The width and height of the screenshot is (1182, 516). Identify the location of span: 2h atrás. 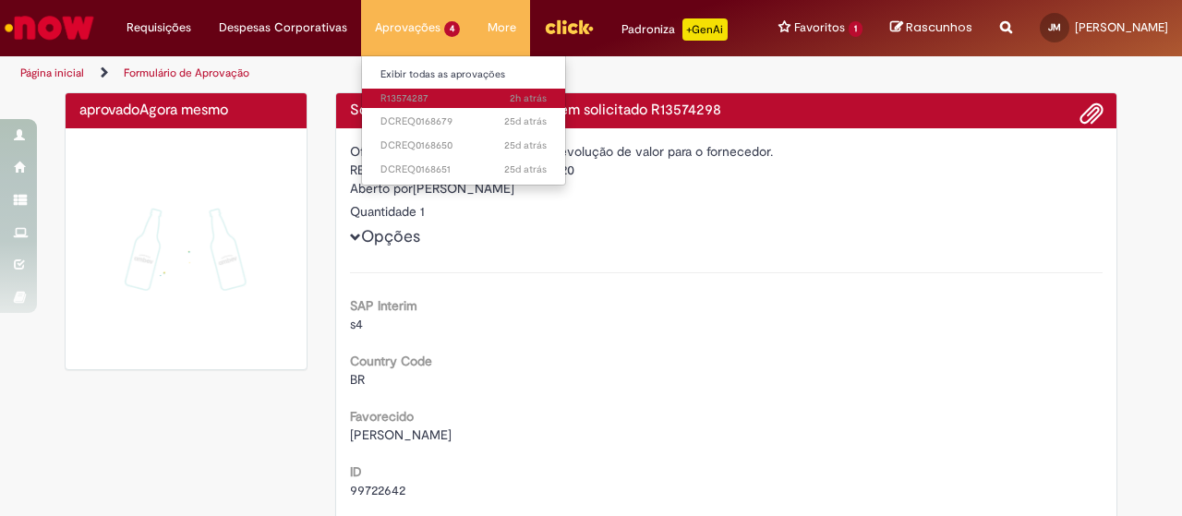
(528, 98).